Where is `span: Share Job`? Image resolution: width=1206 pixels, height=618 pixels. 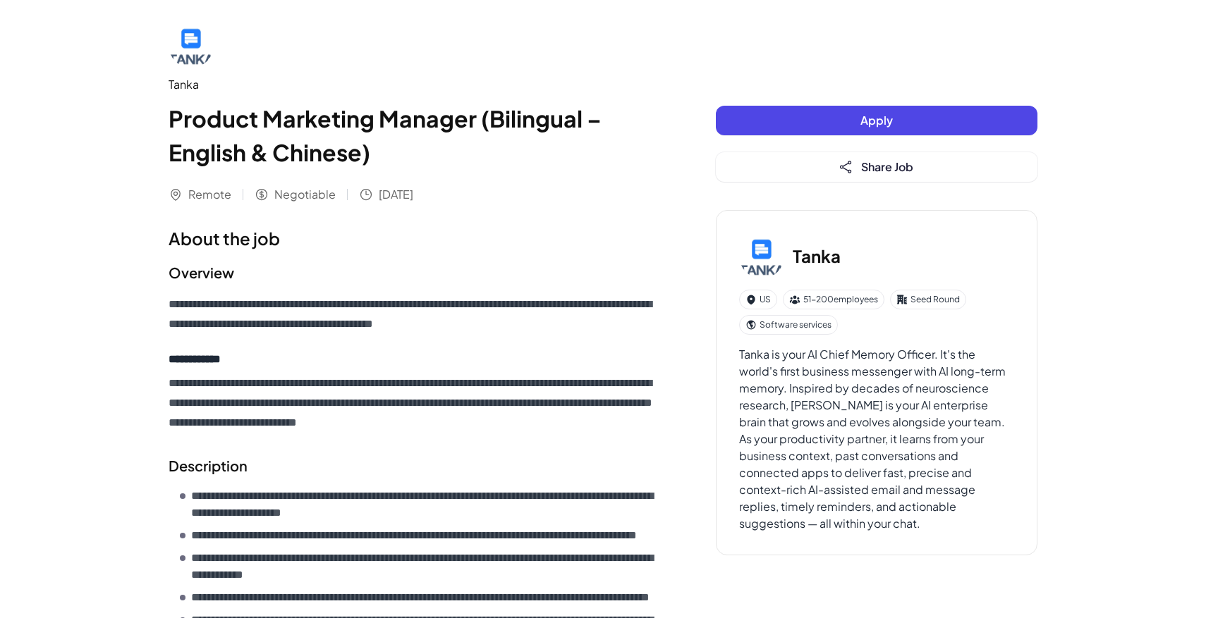
span: Share Job is located at coordinates (887, 166).